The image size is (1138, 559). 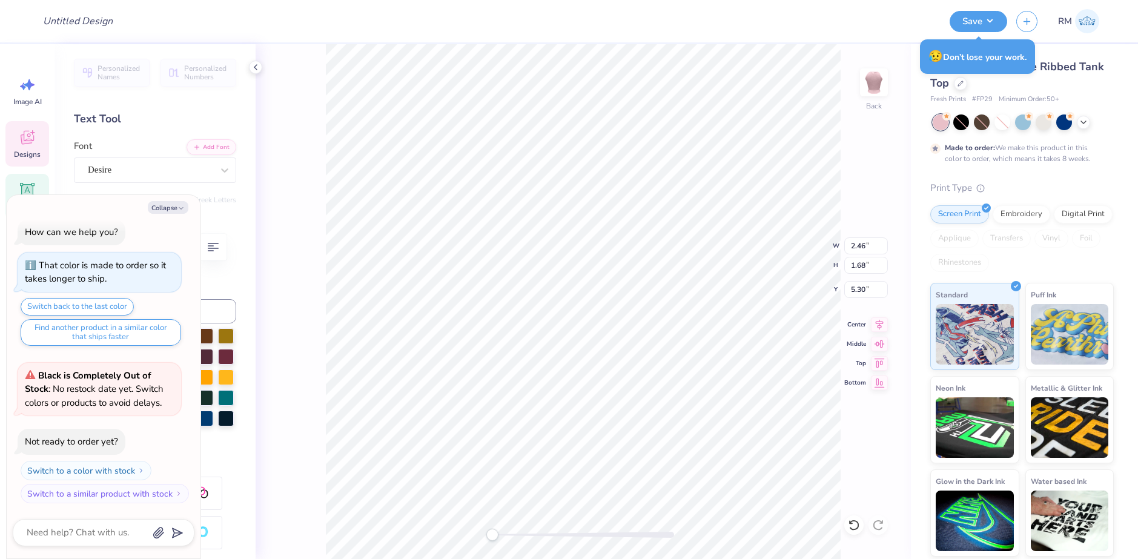 What do you see at coordinates (86, 471) in the screenshot?
I see `button: Switch to a color with stock` at bounding box center [86, 471].